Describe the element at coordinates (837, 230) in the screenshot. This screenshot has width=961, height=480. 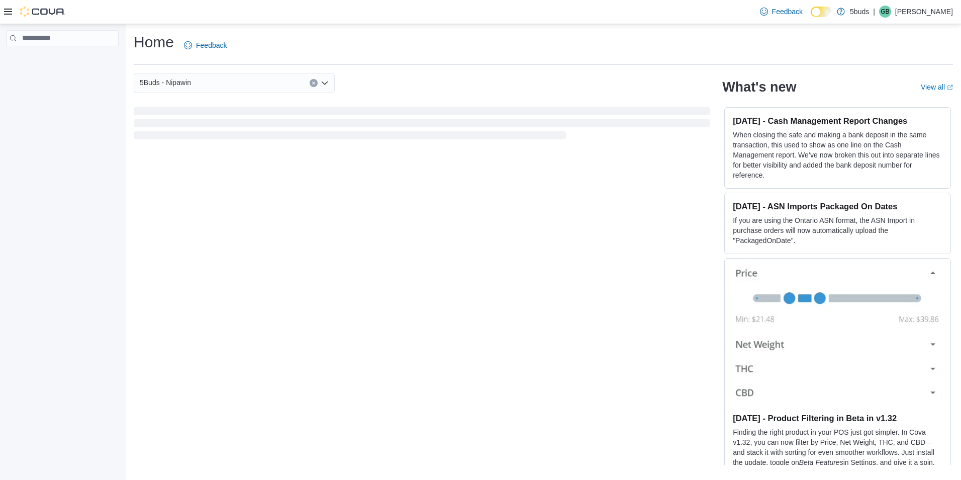
I see `p: If you are using the Ontario ASN format, the ASN Import in purchase orders will now automatically...` at that location.